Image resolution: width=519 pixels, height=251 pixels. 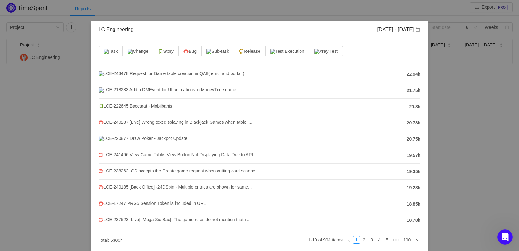 What do you see at coordinates (190, 51) in the screenshot?
I see `span: Bug` at bounding box center [190, 51].